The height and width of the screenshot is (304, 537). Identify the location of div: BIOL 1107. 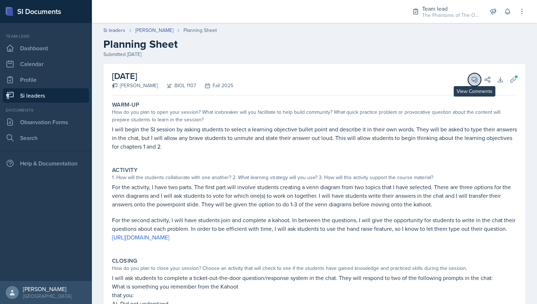
(177, 85).